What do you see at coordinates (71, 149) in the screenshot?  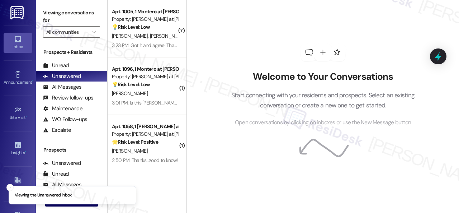 I see `div: Prospects` at bounding box center [71, 149].